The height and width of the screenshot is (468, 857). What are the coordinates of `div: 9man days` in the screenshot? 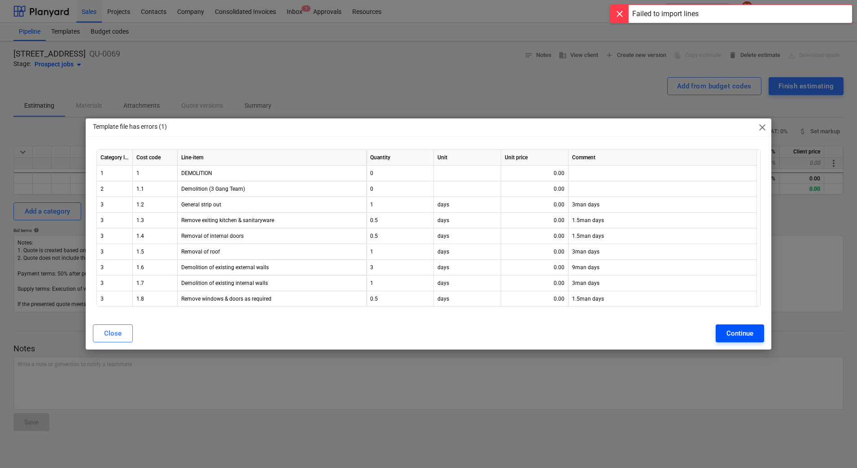 It's located at (663, 267).